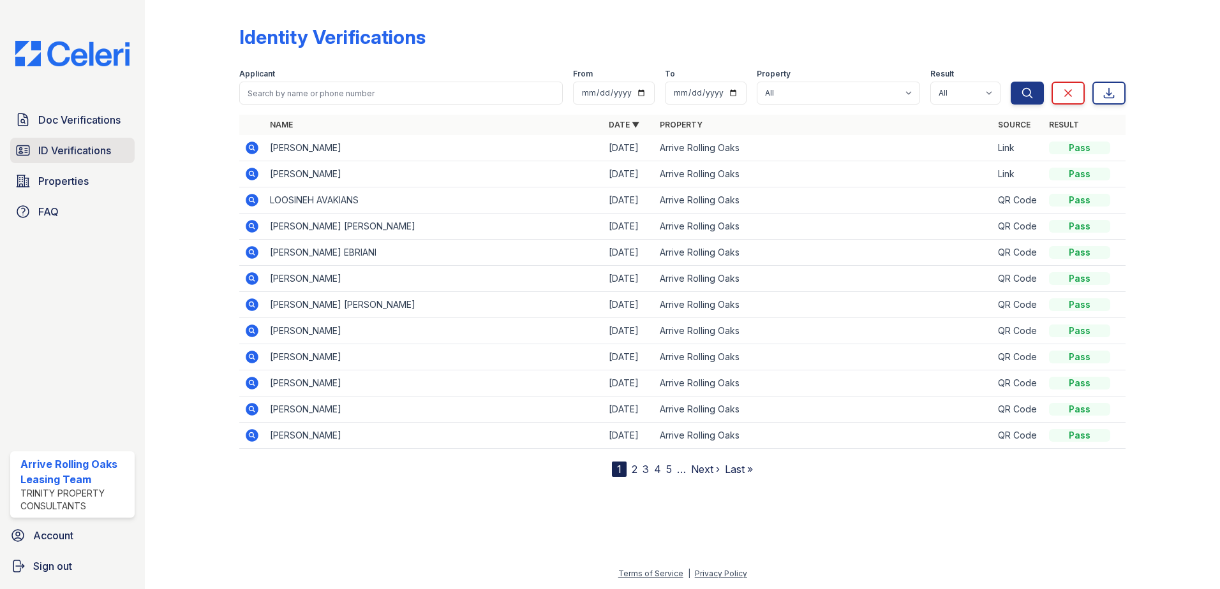 Image resolution: width=1220 pixels, height=589 pixels. I want to click on label: Applicant, so click(257, 74).